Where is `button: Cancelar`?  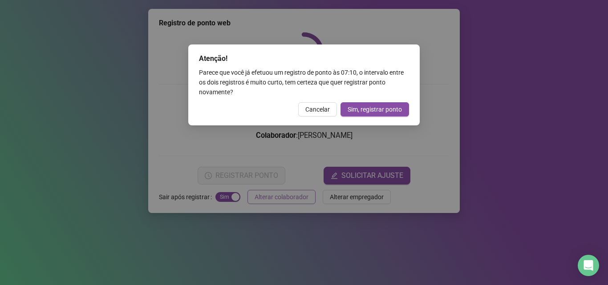
button: Cancelar is located at coordinates (317, 110).